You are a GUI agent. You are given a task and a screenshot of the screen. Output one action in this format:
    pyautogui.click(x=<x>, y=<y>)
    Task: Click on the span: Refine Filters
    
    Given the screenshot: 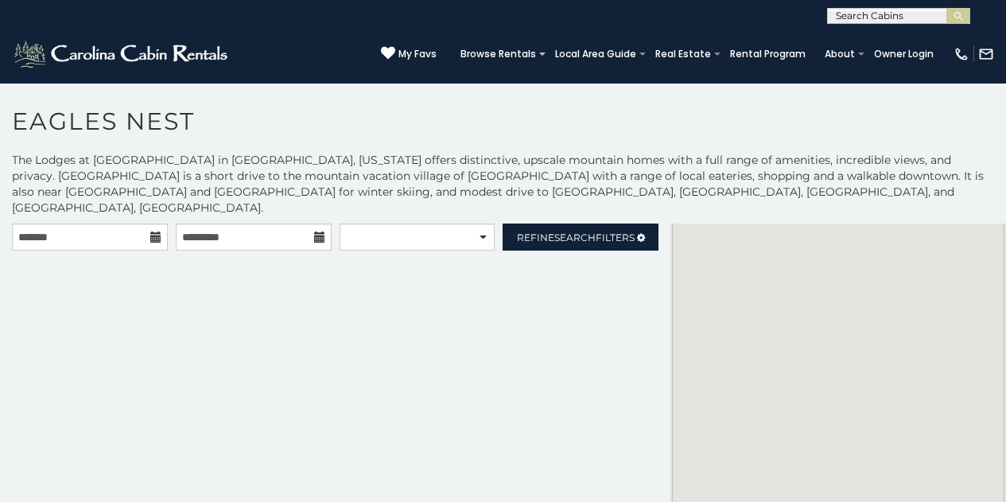 What is the action you would take?
    pyautogui.click(x=576, y=237)
    